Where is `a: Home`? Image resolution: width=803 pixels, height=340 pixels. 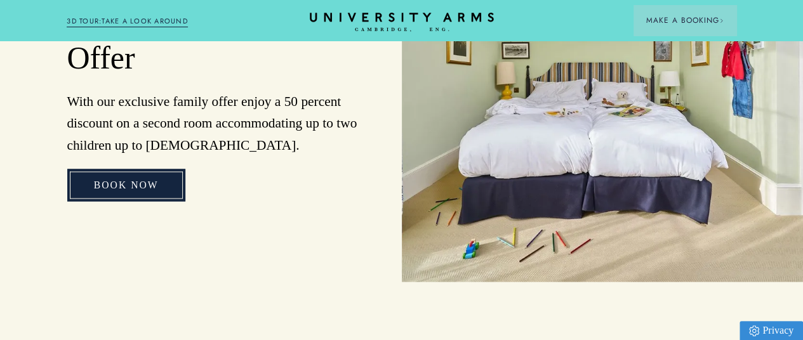
a: Home is located at coordinates (402, 22).